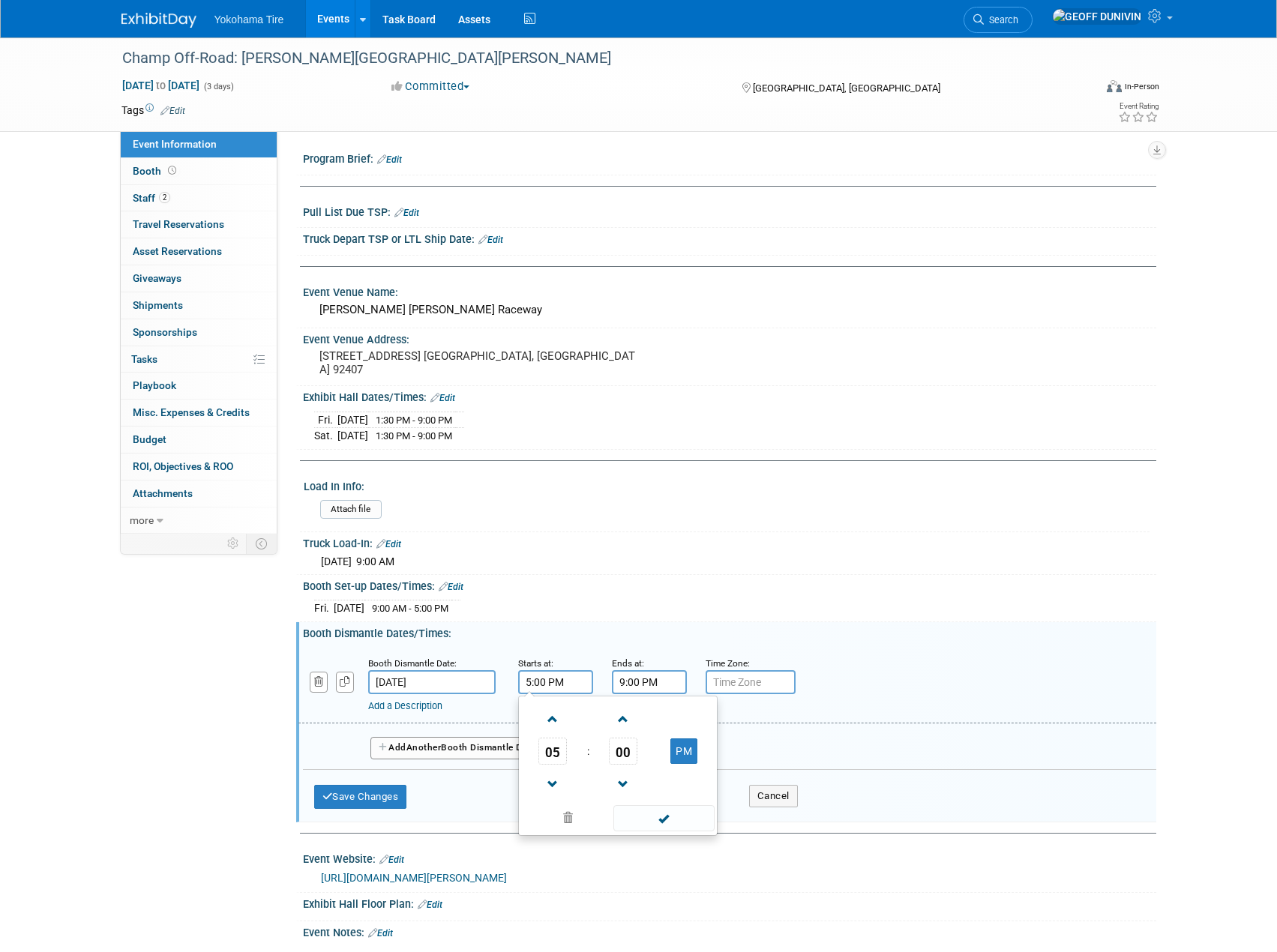  What do you see at coordinates (179, 224) in the screenshot?
I see `span: Travel Reservations` at bounding box center [179, 224].